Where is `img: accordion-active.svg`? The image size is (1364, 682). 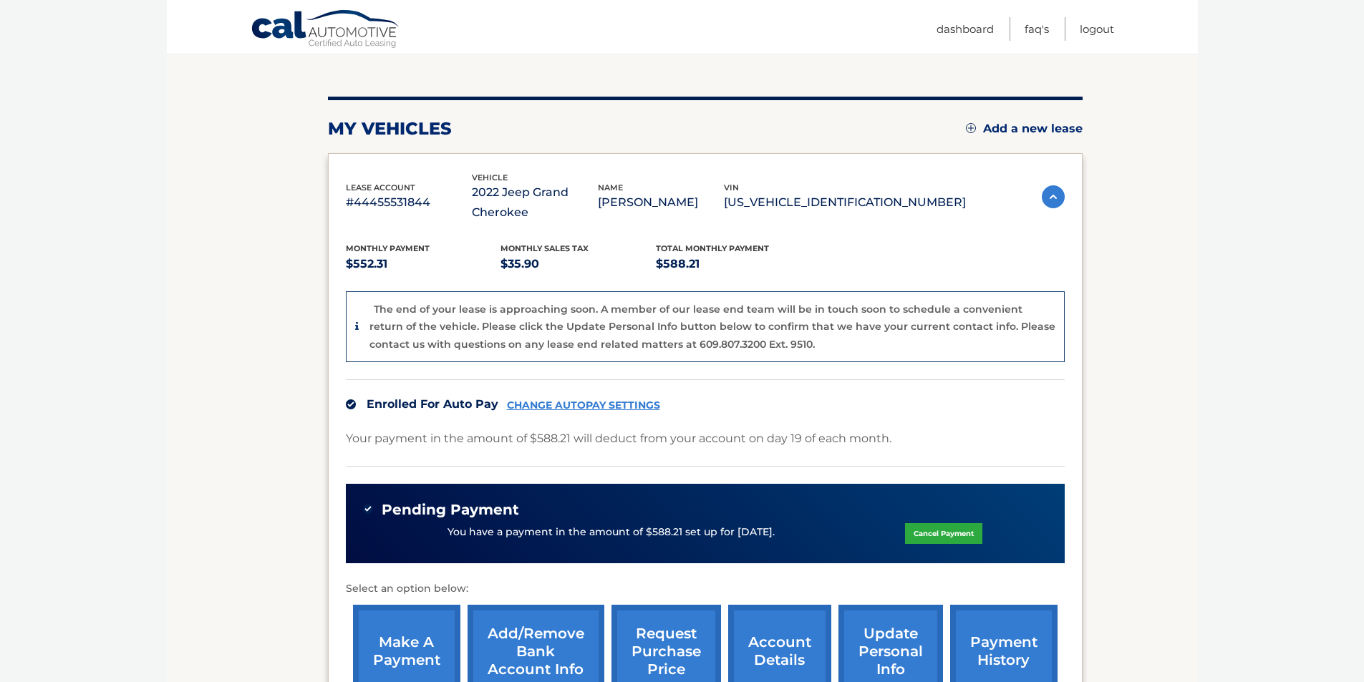 img: accordion-active.svg is located at coordinates (1053, 197).